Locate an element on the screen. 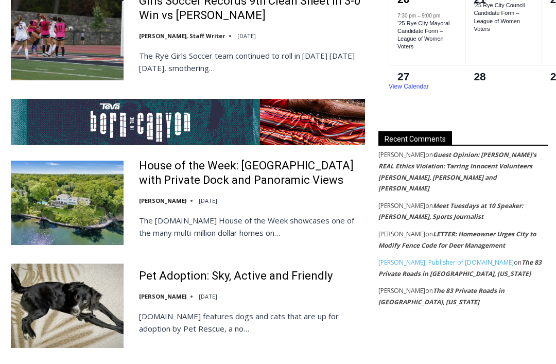 The height and width of the screenshot is (364, 556). img: Pet Adoption: Sky, Active and Friendly is located at coordinates (67, 306).